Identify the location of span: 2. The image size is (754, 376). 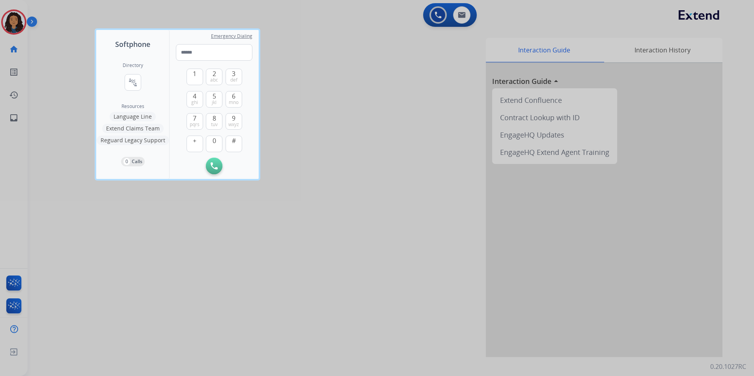
(214, 74).